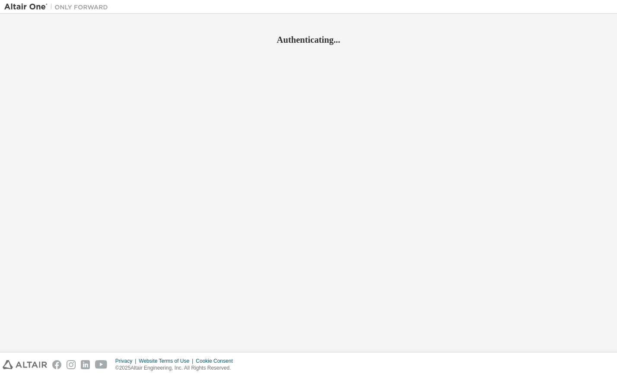 The height and width of the screenshot is (377, 617). Describe the element at coordinates (216, 361) in the screenshot. I see `div: Cookie Consent` at that location.